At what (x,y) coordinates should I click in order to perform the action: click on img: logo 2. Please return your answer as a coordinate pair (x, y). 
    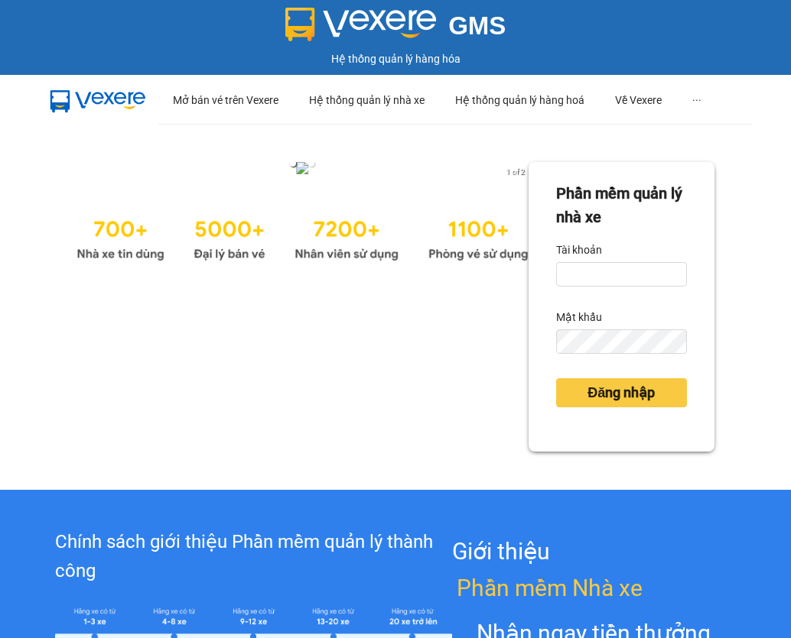
    Looking at the image, I should click on (361, 24).